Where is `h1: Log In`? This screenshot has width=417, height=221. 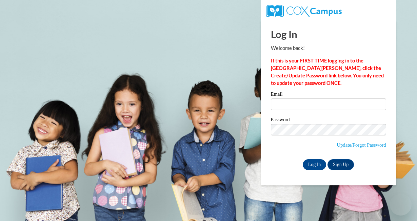 h1: Log In is located at coordinates (329, 34).